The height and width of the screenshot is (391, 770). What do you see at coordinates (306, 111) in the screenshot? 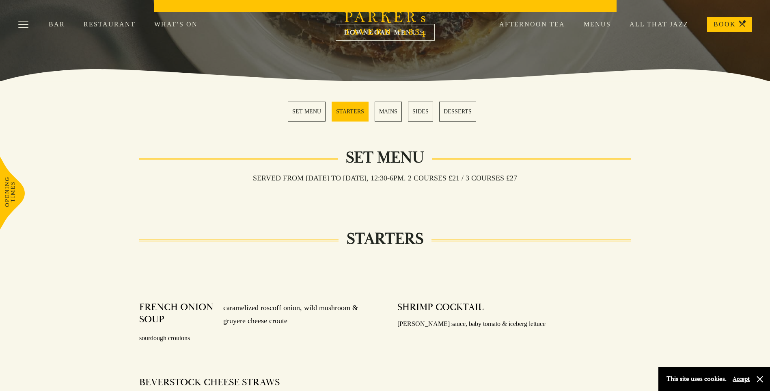
I see `a: 1 / 5` at bounding box center [306, 111].